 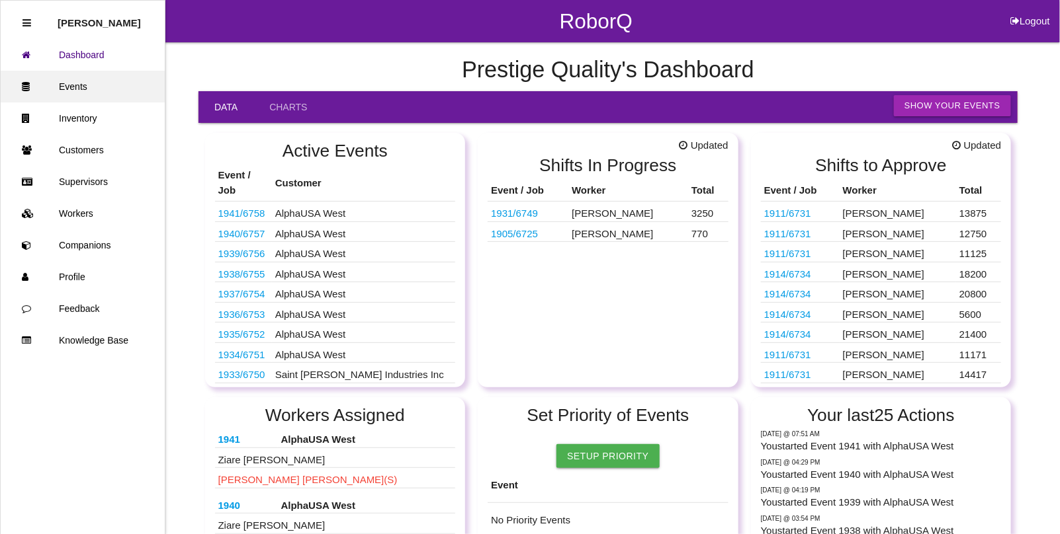 What do you see at coordinates (881, 165) in the screenshot?
I see `h2: Shifts to Approve` at bounding box center [881, 165].